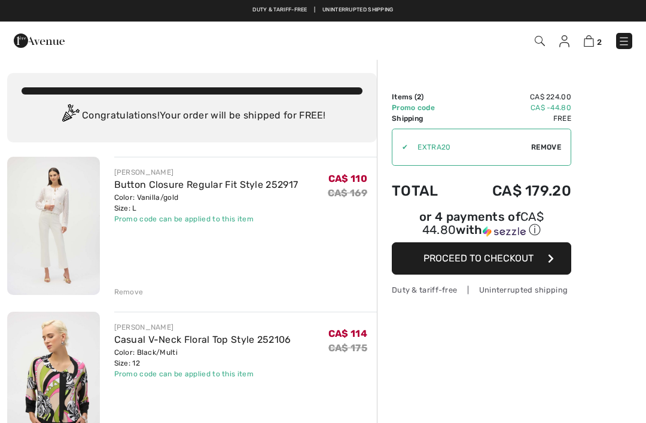 The image size is (646, 423). Describe the element at coordinates (515, 108) in the screenshot. I see `td: CA$ -44.80` at that location.